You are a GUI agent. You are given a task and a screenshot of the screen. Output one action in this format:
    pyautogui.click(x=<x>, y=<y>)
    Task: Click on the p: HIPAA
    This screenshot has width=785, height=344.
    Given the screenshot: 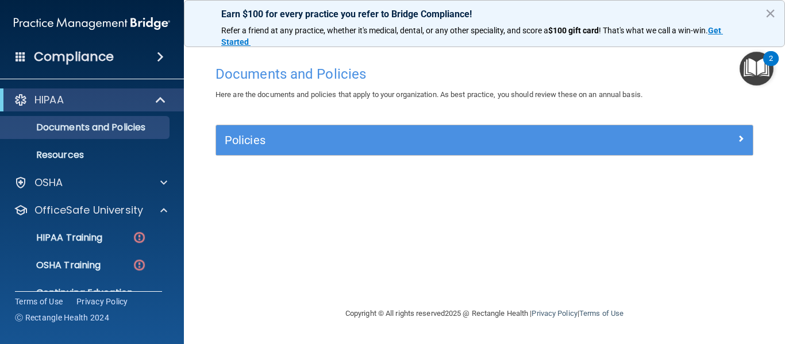 What is the action you would take?
    pyautogui.click(x=49, y=100)
    